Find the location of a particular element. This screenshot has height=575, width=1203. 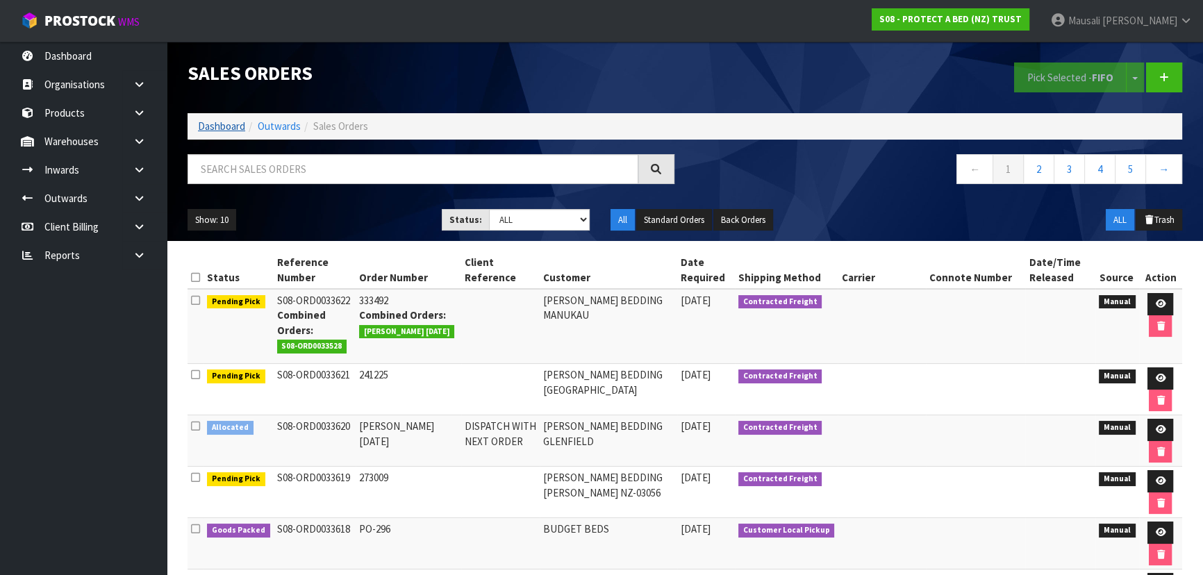

th: Client Reference is located at coordinates (500, 270).